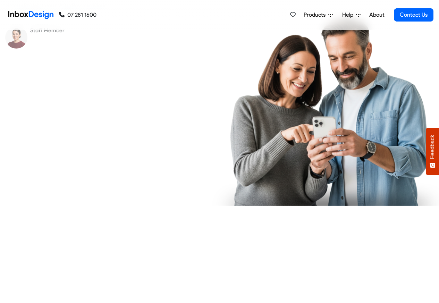 This screenshot has height=303, width=439. What do you see at coordinates (78, 15) in the screenshot?
I see `a: 07 281 1600` at bounding box center [78, 15].